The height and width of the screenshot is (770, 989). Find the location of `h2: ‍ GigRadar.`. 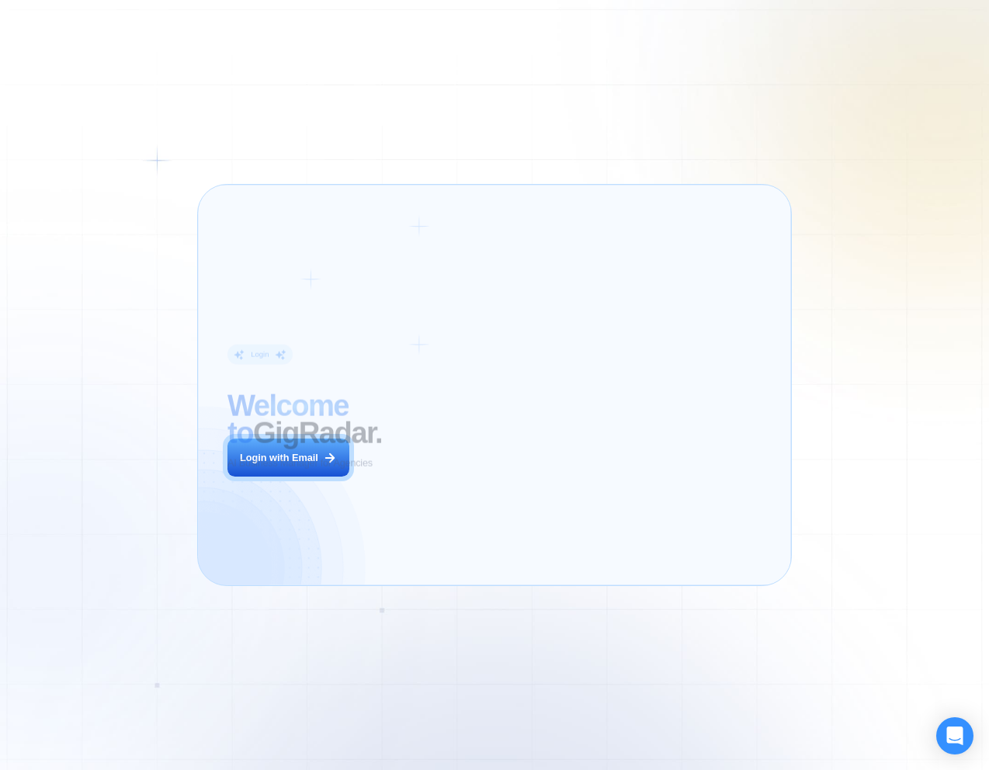

h2: ‍ GigRadar. is located at coordinates (339, 419).